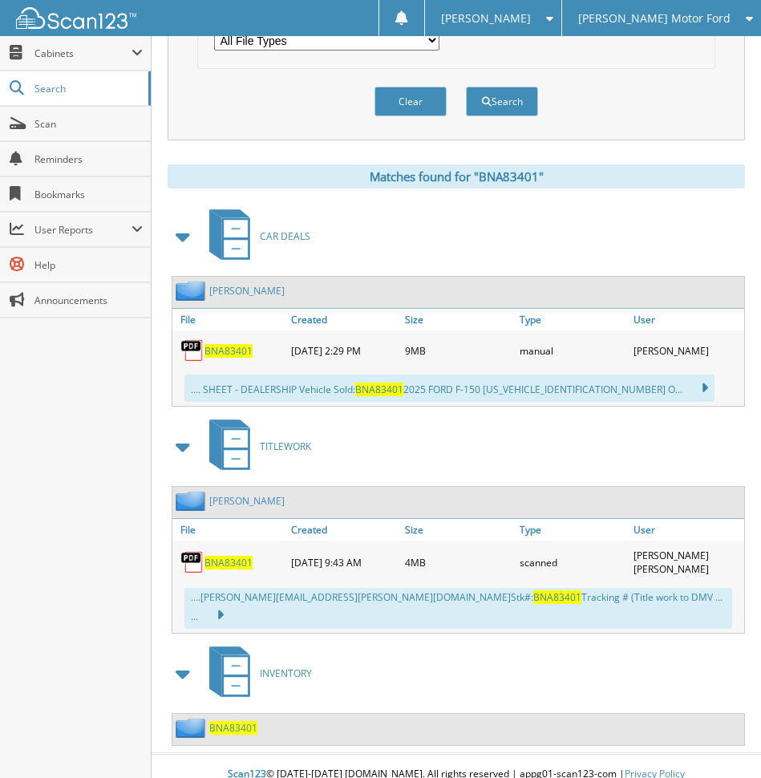 This screenshot has height=778, width=761. I want to click on span: Scan, so click(88, 124).